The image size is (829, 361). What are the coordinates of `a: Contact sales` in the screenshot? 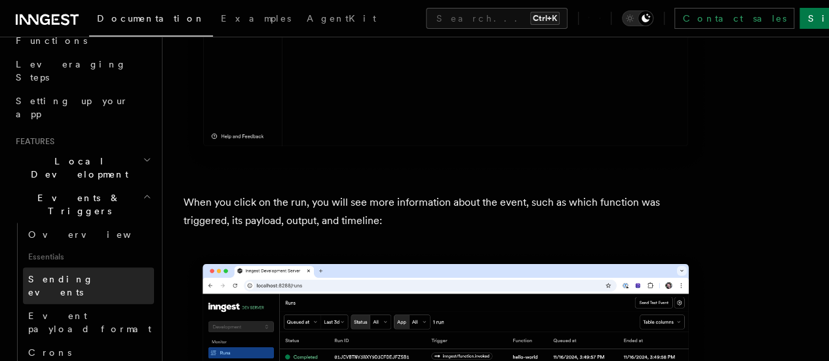 It's located at (734, 18).